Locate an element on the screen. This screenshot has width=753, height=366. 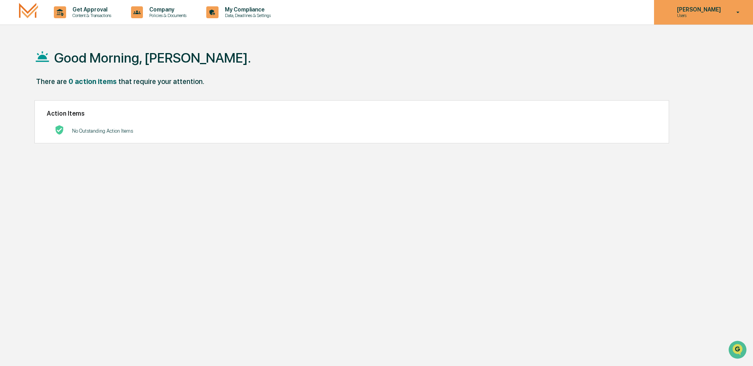
button: Start new chat is located at coordinates (139, 68).